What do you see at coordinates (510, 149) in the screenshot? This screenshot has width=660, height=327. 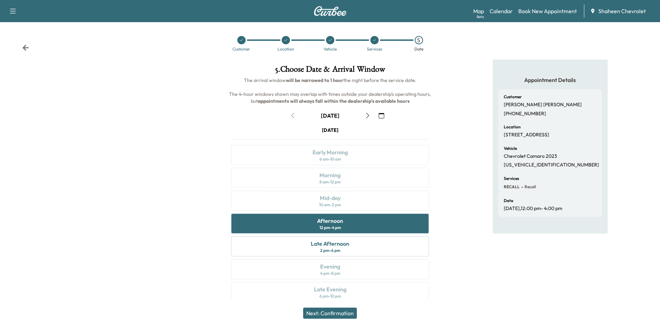 I see `h6: Vehicle` at bounding box center [510, 149].